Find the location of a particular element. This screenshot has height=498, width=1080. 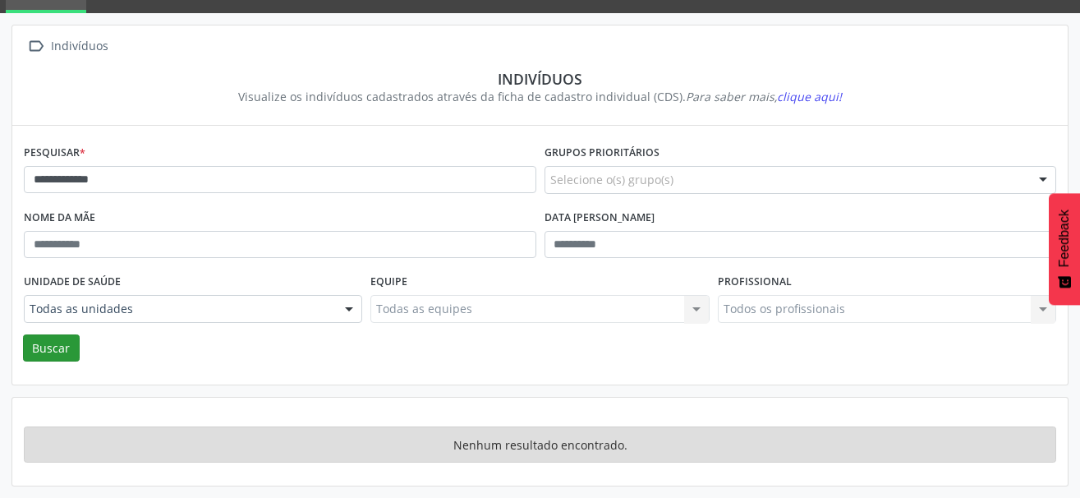

label: Profissional is located at coordinates (755, 282).